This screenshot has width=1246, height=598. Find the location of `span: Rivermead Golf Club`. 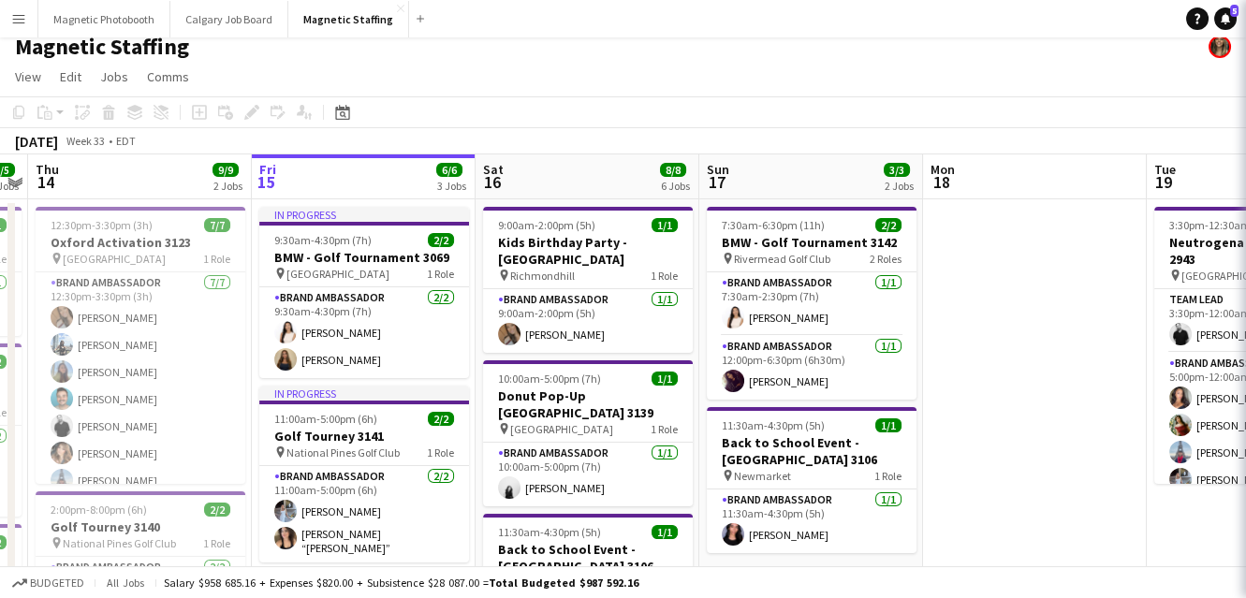

span: Rivermead Golf Club is located at coordinates (782, 258).